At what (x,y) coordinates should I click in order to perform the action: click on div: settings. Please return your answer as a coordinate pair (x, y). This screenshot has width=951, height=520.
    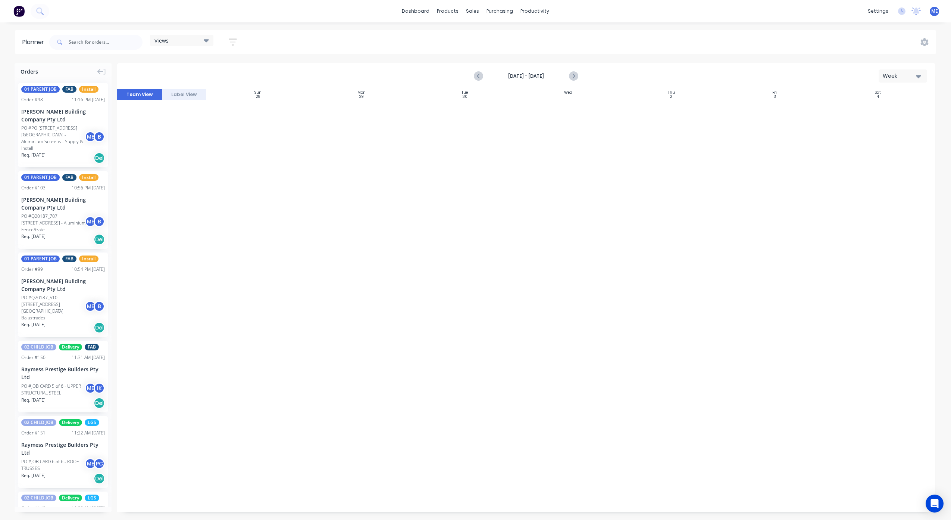
    Looking at the image, I should click on (878, 11).